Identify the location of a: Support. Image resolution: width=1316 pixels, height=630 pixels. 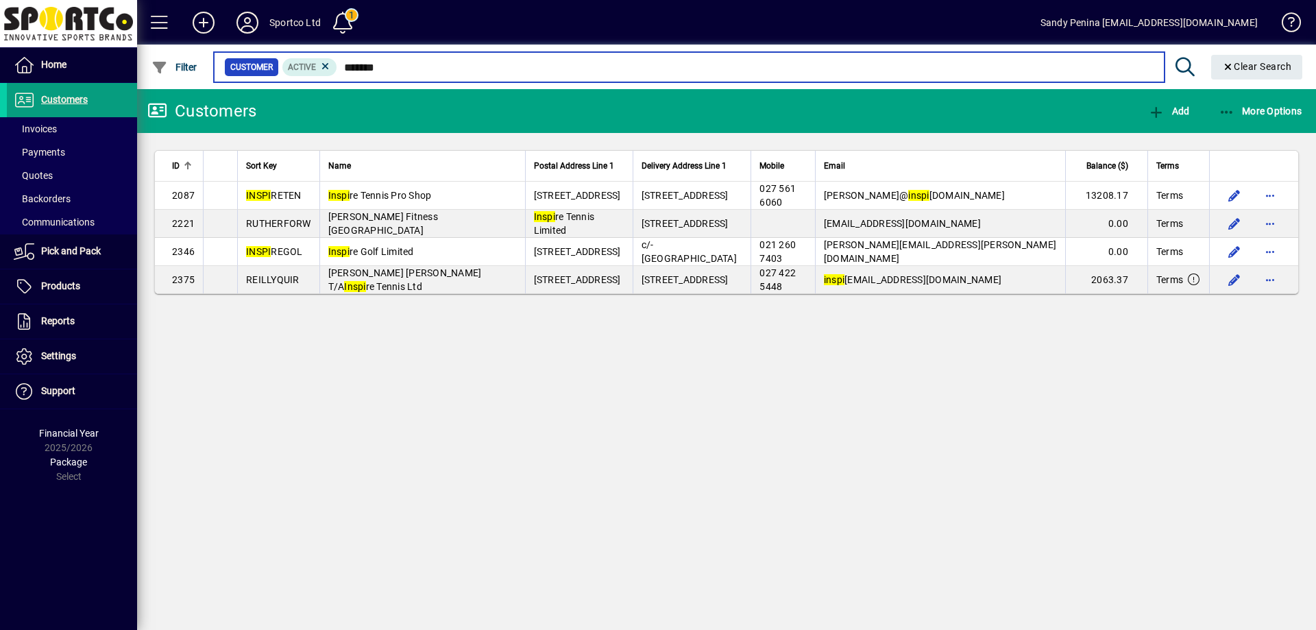
(72, 391).